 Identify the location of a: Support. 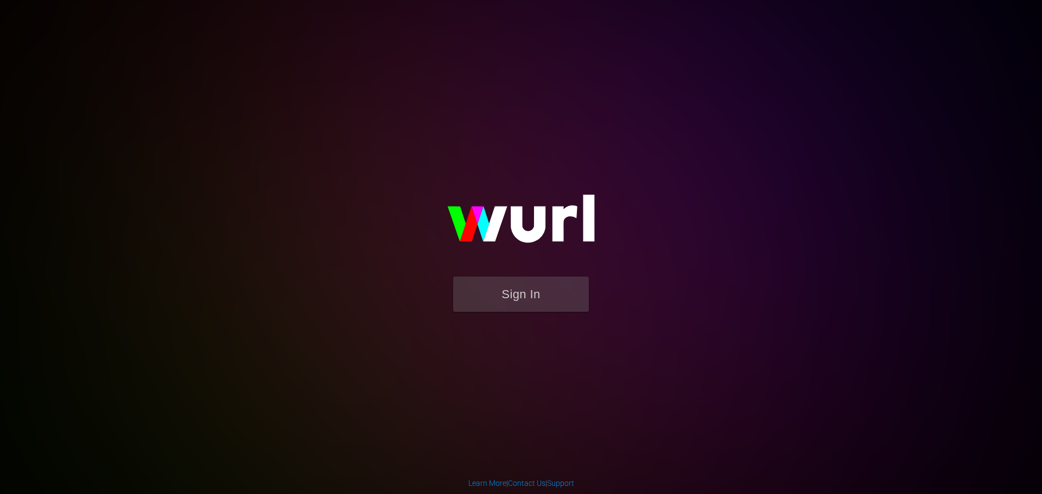
(560, 483).